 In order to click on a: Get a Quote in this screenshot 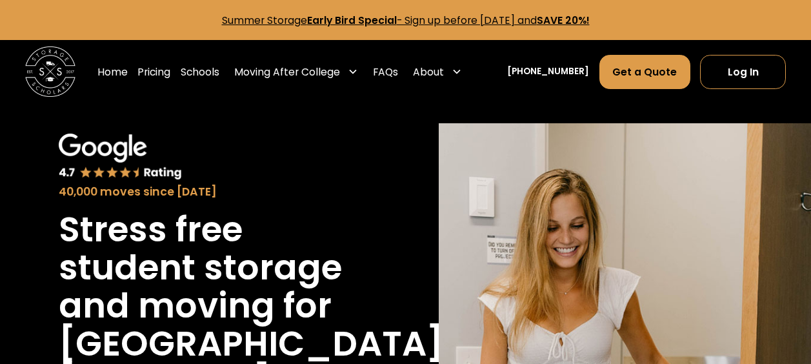, I will do `click(644, 72)`.